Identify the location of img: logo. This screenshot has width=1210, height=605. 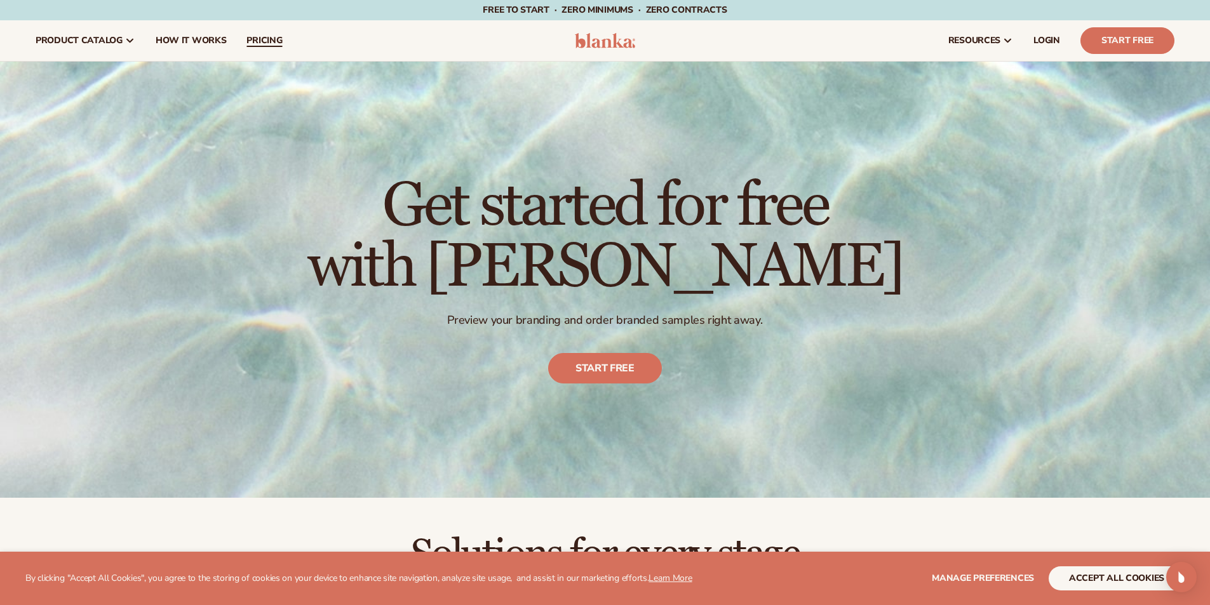
(605, 41).